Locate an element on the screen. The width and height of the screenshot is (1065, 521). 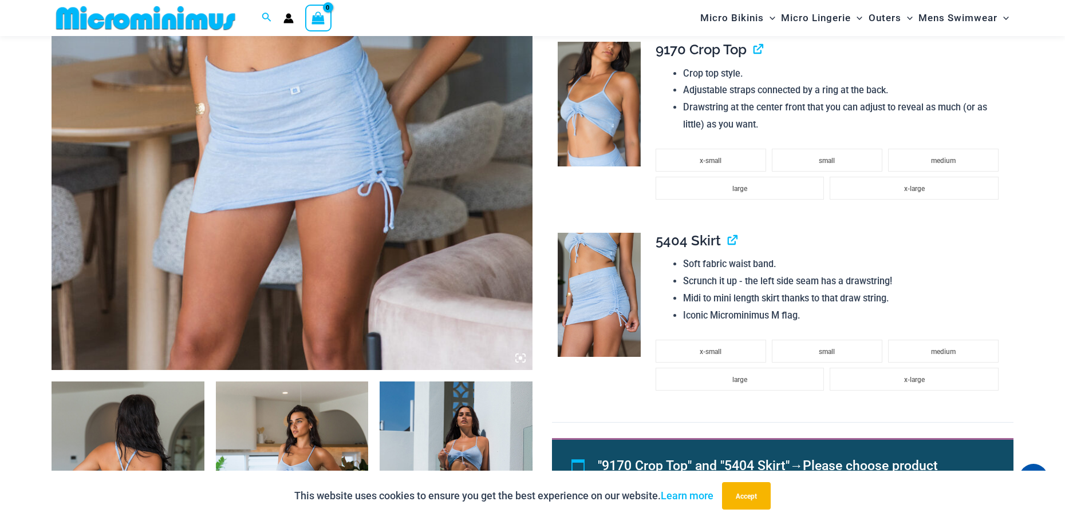
a: Learn more is located at coordinates (687, 496).